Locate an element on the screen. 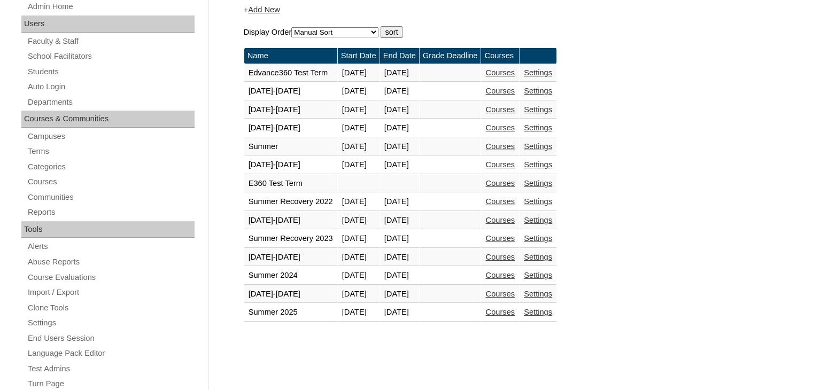 Image resolution: width=813 pixels, height=390 pixels. a: Add New is located at coordinates (264, 10).